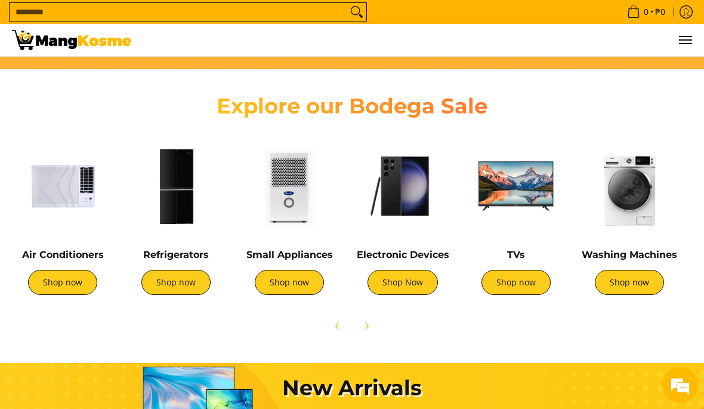 The height and width of the screenshot is (409, 704). What do you see at coordinates (176, 186) in the screenshot?
I see `img: Refrigerators` at bounding box center [176, 186].